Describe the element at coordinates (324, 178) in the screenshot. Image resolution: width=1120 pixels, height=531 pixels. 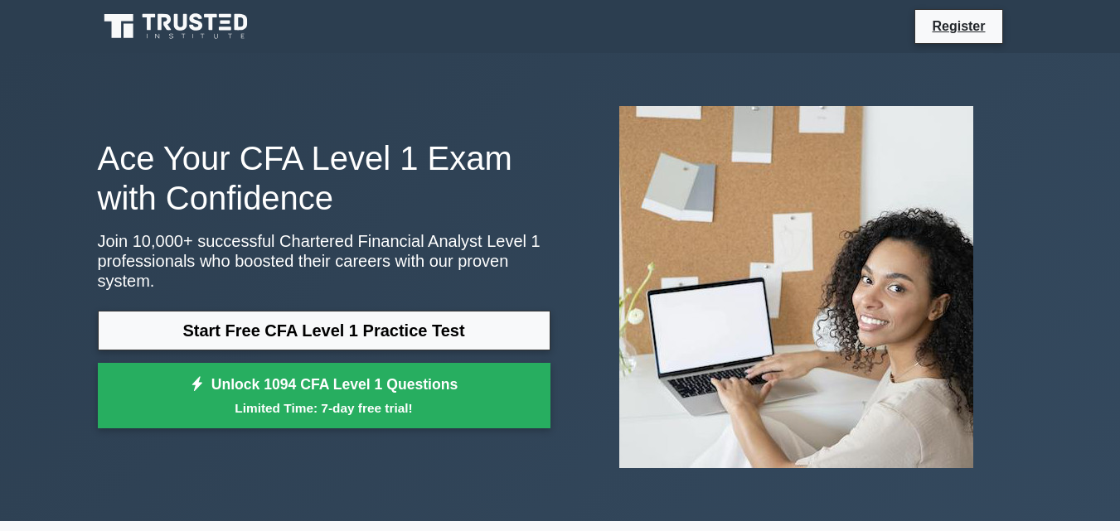
I see `h1: Ace Your CFA Level 1 Exam with Confidence` at that location.